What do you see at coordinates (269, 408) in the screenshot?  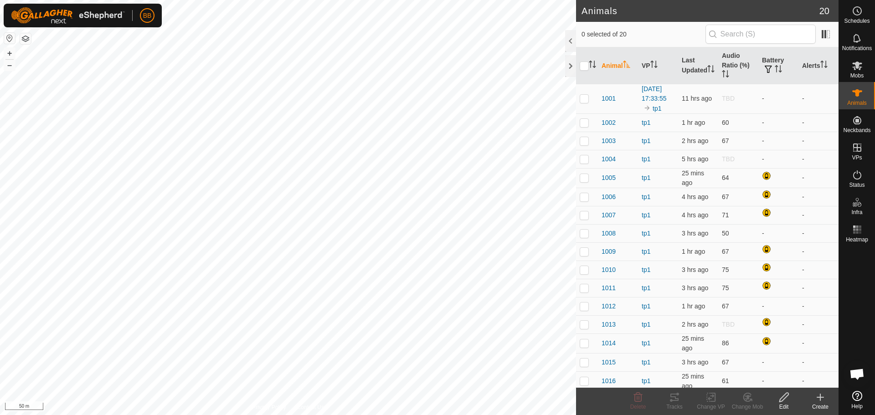 I see `a: Privacy Policy` at bounding box center [269, 408].